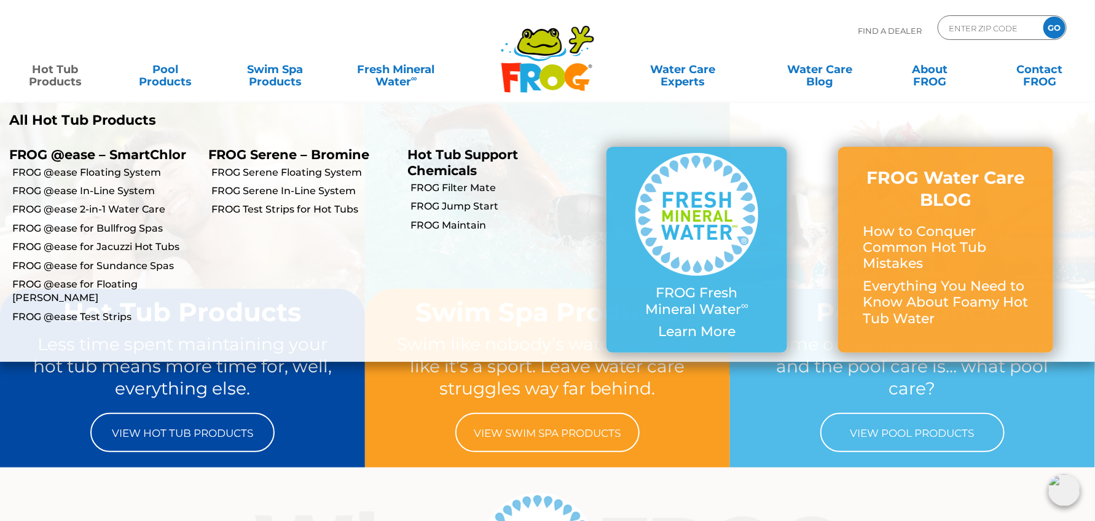 The height and width of the screenshot is (521, 1095). Describe the element at coordinates (106, 173) in the screenshot. I see `a: FROG @ease Floating System` at that location.